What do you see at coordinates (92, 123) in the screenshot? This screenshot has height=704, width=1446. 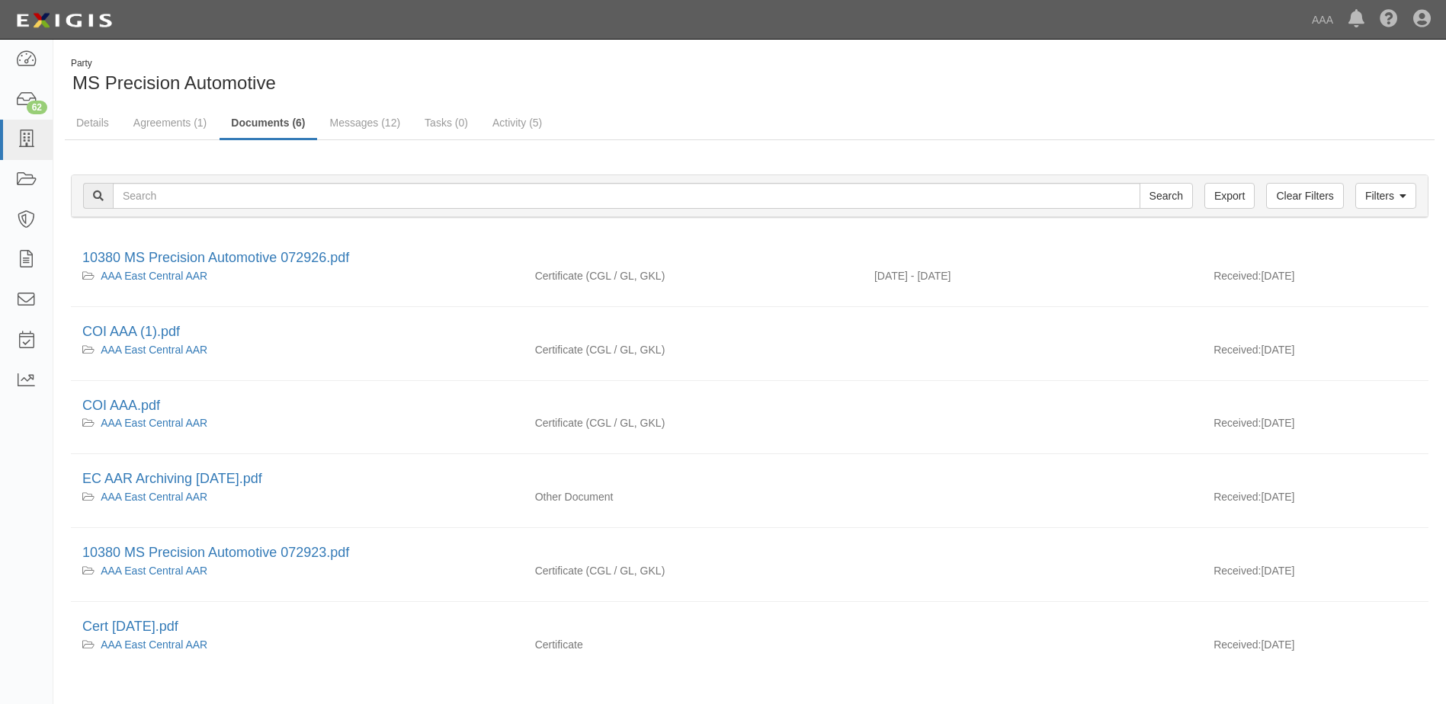 I see `a: Details` at bounding box center [92, 123].